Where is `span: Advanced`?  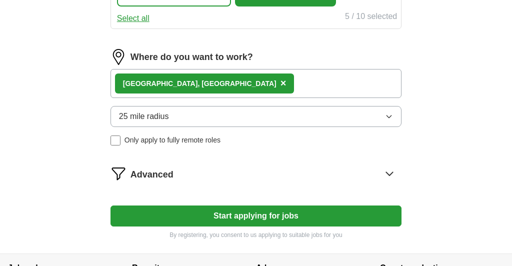 span: Advanced is located at coordinates (152, 174).